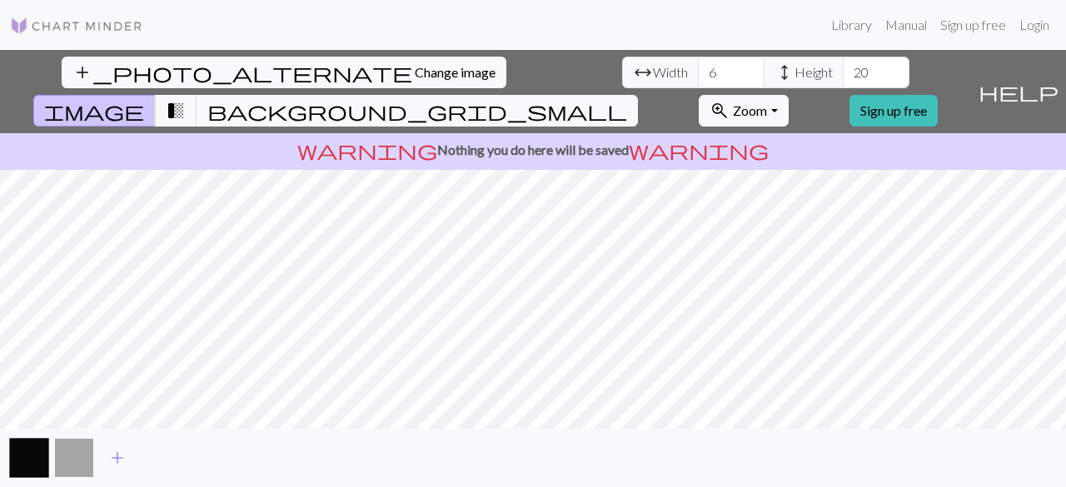 This screenshot has width=1066, height=487. I want to click on a: Manual, so click(906, 25).